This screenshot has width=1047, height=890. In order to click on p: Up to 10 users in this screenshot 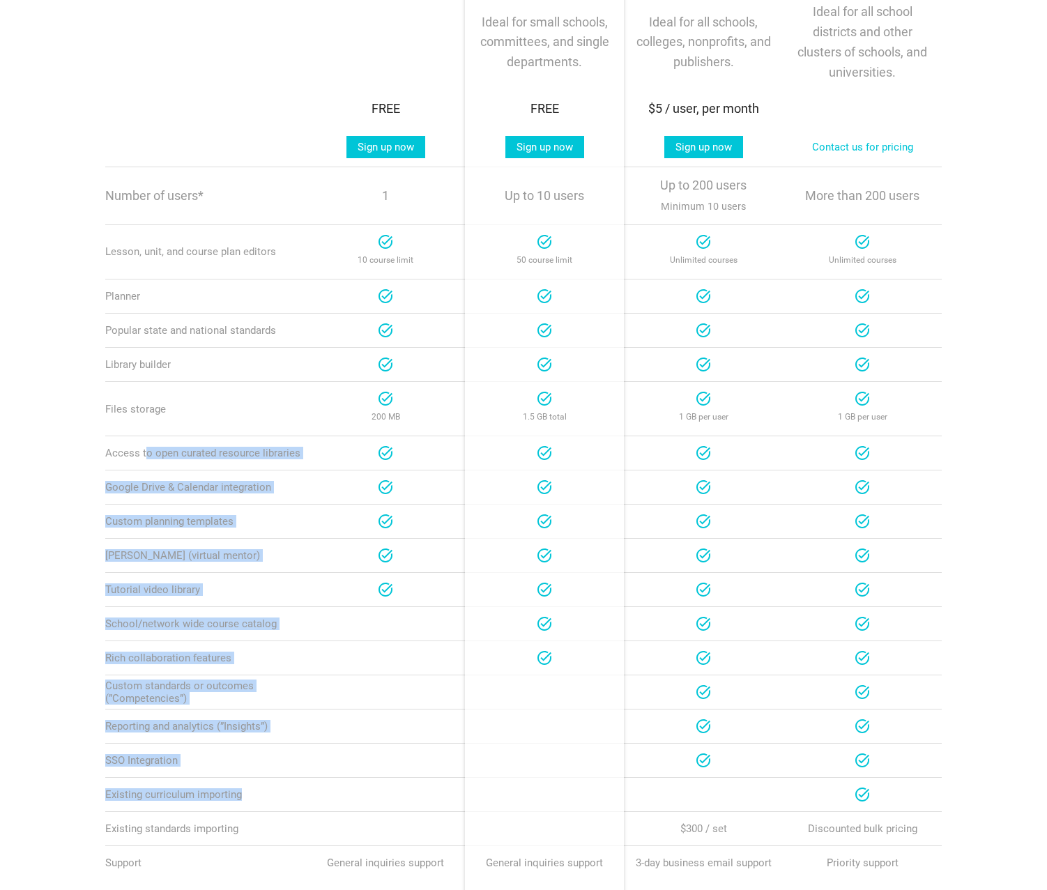, I will do `click(544, 196)`.